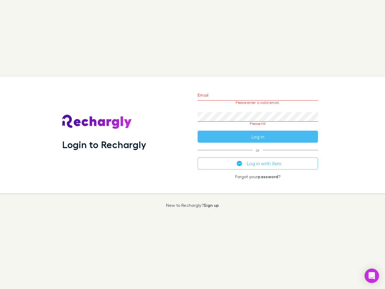 This screenshot has width=385, height=289. I want to click on a: Sign up, so click(211, 205).